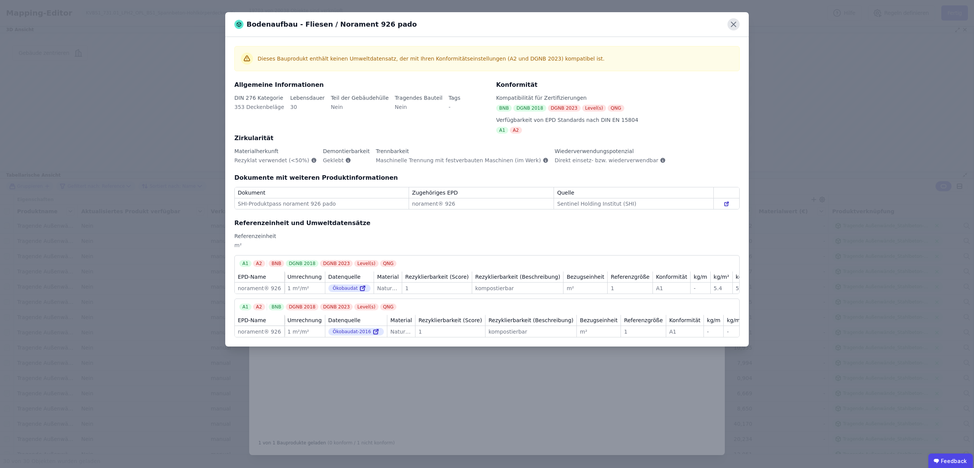  Describe the element at coordinates (326, 24) in the screenshot. I see `div: Bodenaufbau - Fliesen / Norament 926 pado` at that location.